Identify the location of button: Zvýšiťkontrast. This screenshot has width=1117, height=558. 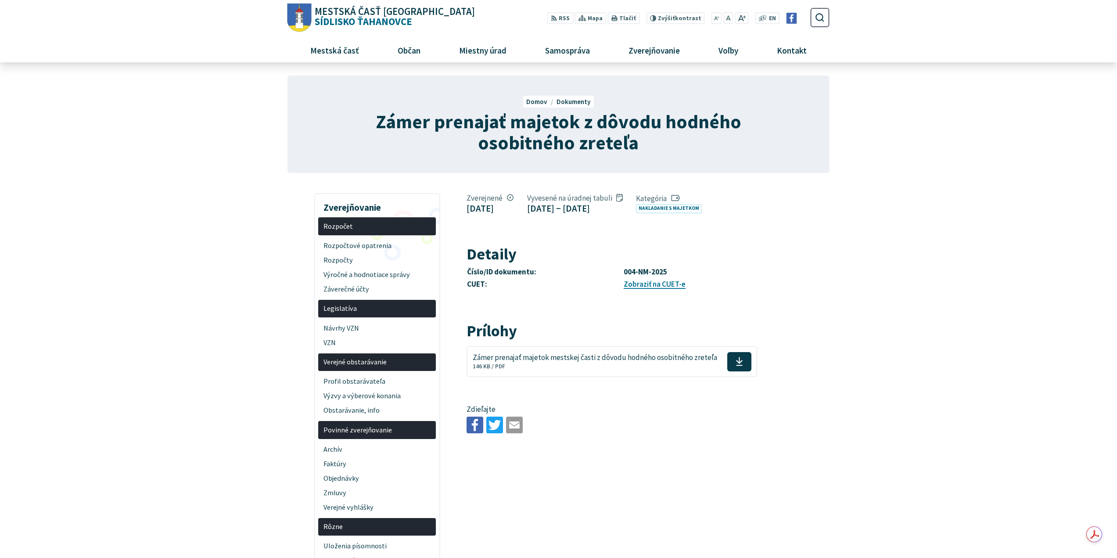
(675, 18).